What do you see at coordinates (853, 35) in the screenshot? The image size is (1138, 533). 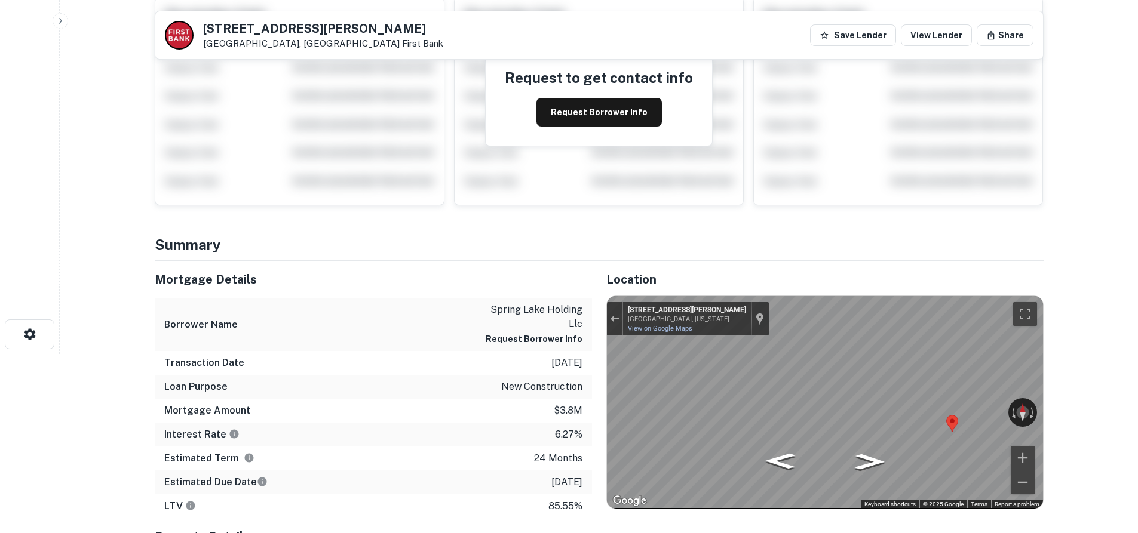 I see `button: Save Lender` at bounding box center [853, 35].